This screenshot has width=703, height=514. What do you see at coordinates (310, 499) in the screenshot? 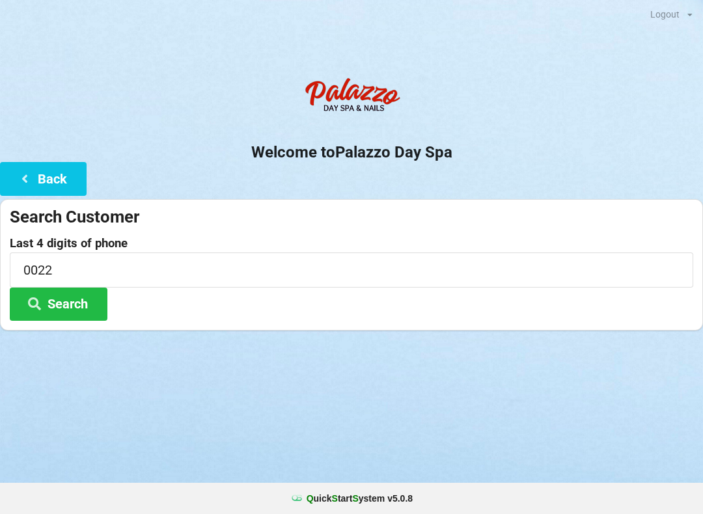
I see `span: Q` at bounding box center [310, 499].